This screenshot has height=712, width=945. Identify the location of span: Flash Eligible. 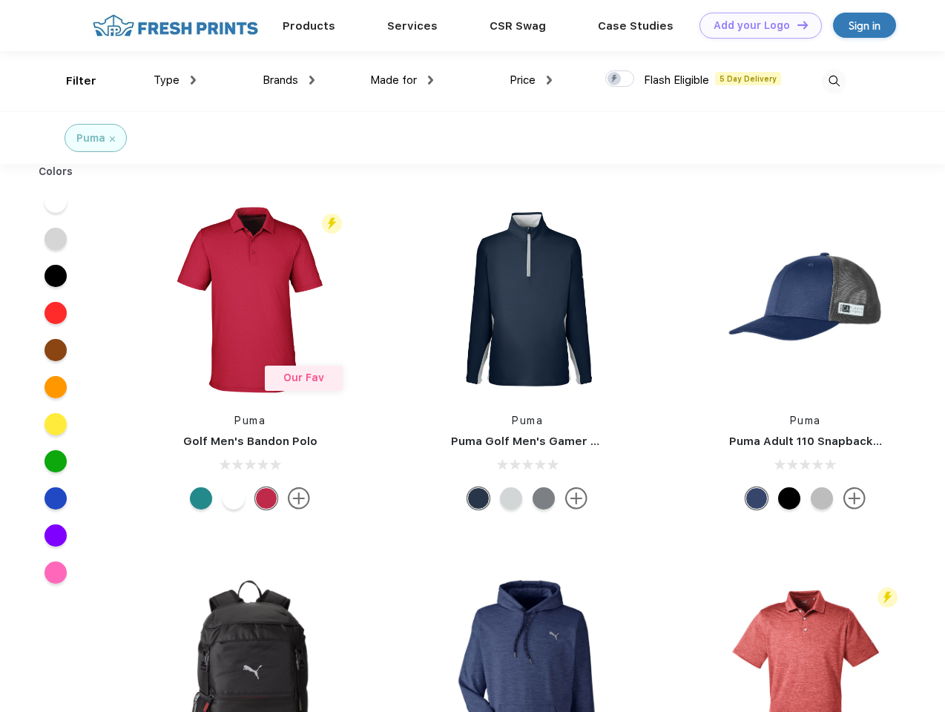
(676, 80).